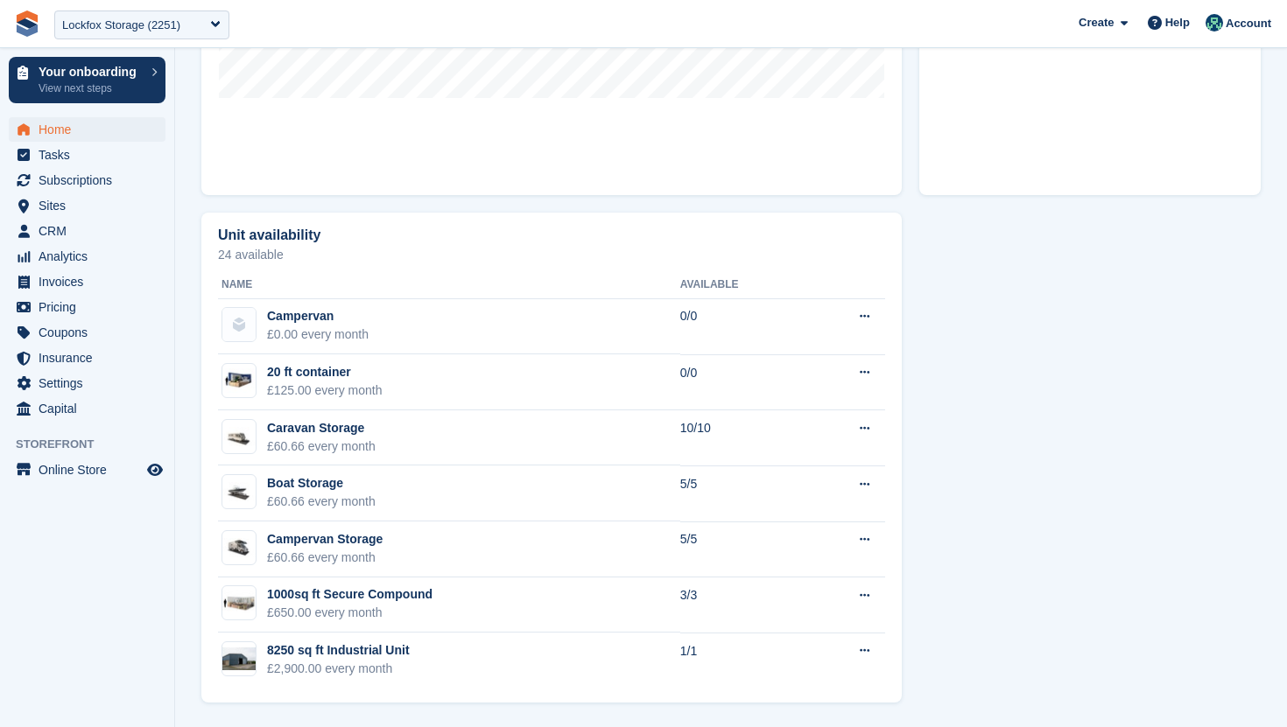  I want to click on span: Account, so click(1248, 24).